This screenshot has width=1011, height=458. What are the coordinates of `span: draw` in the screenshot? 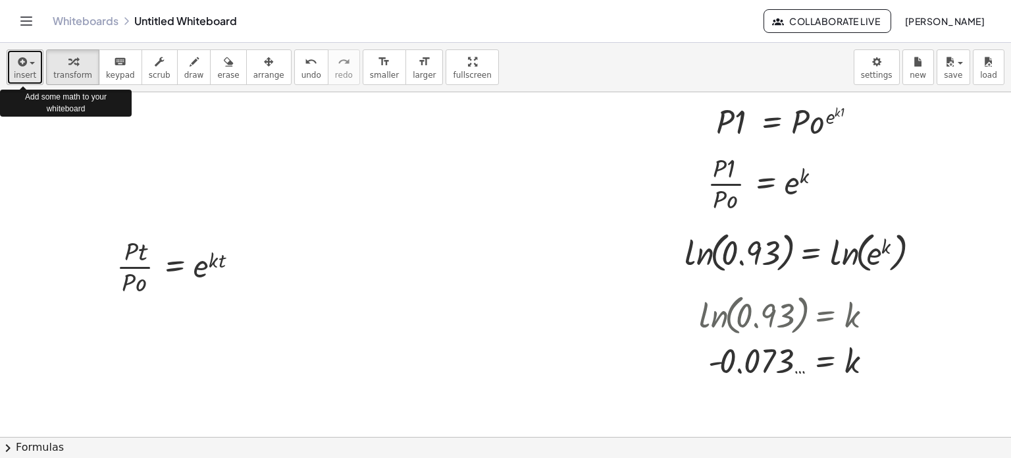 It's located at (194, 75).